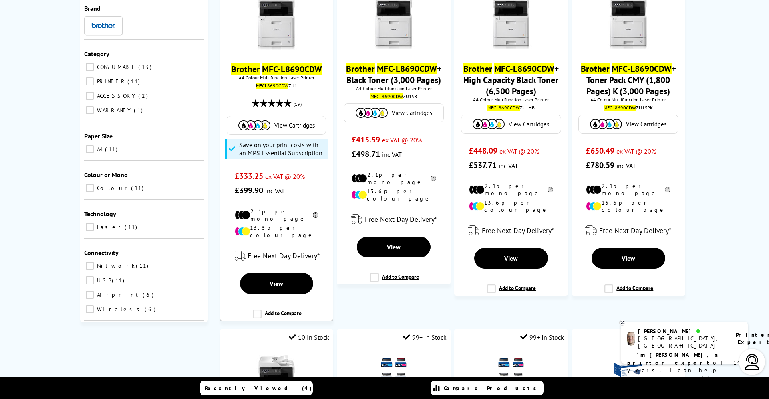  What do you see at coordinates (90, 67) in the screenshot?
I see `input: CONSUMABLE 13` at bounding box center [90, 67].